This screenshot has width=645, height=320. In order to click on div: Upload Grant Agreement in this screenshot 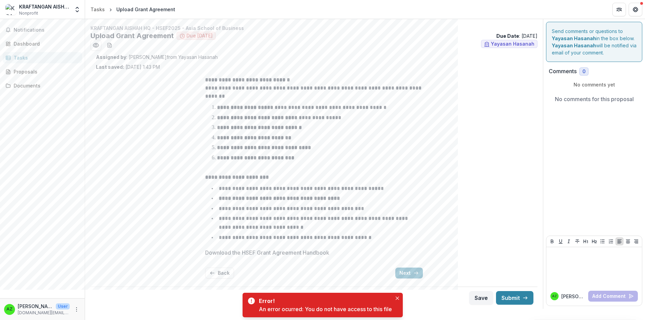, I will do `click(146, 9)`.